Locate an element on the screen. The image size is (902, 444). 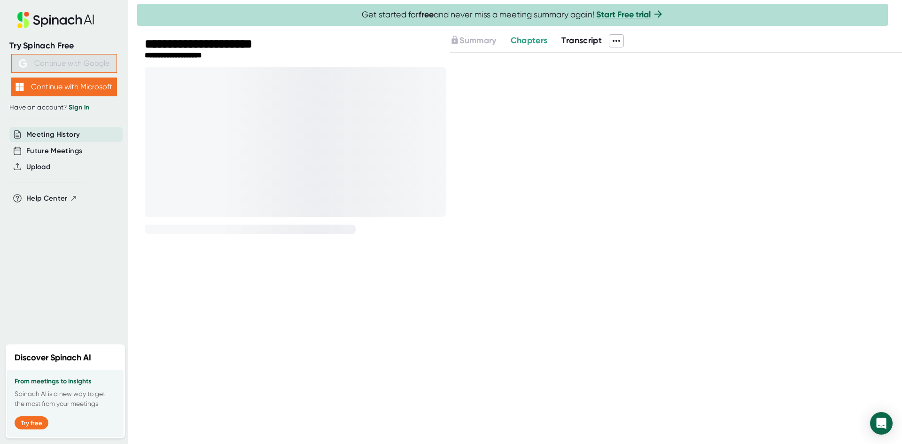
button: Meeting History is located at coordinates (53, 134).